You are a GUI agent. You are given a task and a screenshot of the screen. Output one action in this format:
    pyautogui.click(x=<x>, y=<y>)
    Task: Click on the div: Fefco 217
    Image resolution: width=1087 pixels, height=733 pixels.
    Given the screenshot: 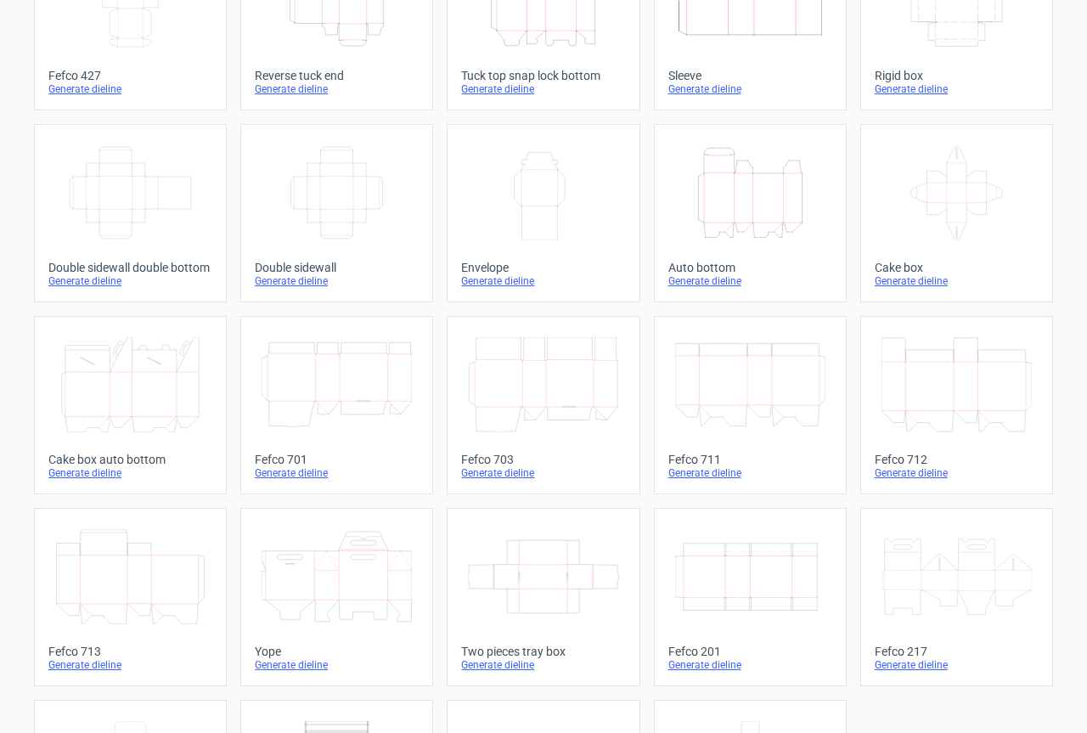 What is the action you would take?
    pyautogui.click(x=957, y=652)
    